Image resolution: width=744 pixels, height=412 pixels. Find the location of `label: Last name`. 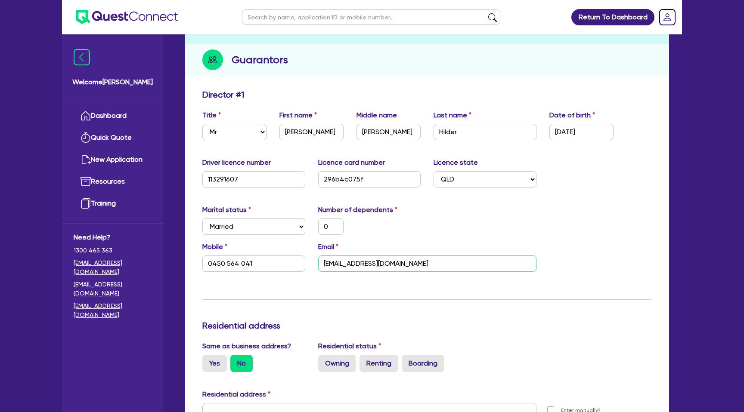

label: Last name is located at coordinates (452, 115).